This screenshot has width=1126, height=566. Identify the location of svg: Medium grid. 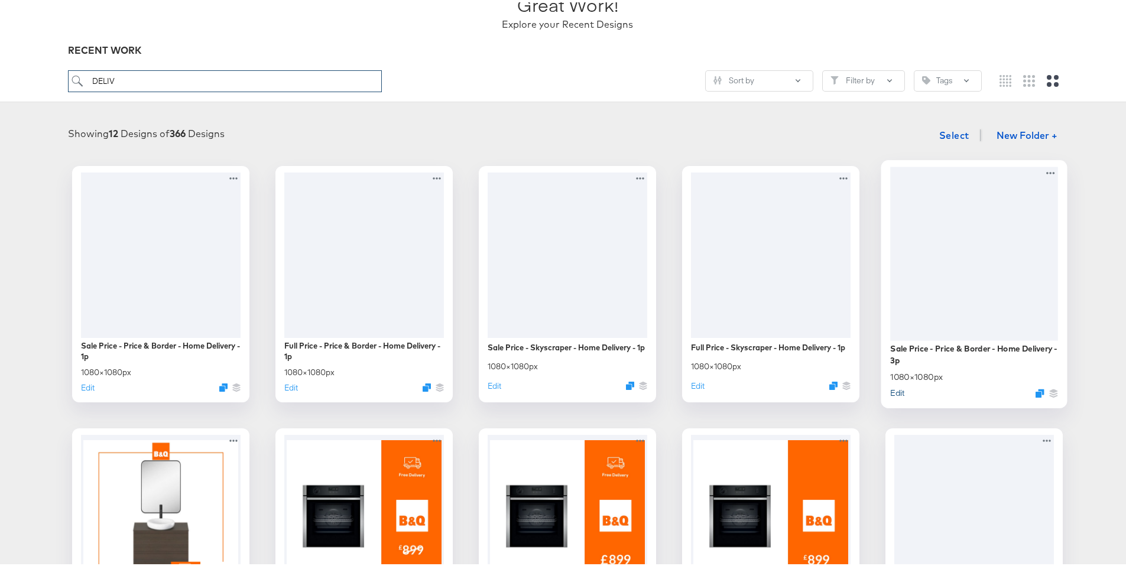
(1029, 79).